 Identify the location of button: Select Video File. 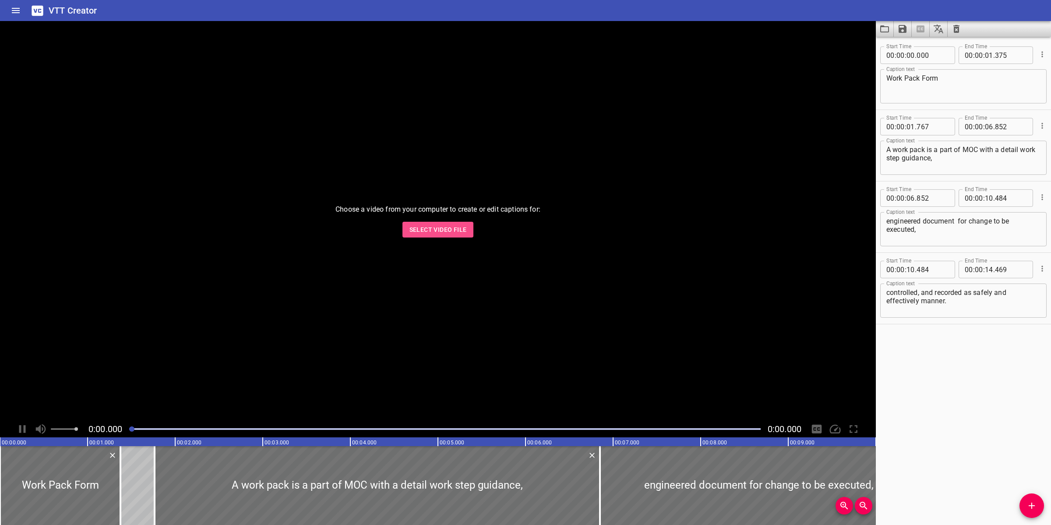
(438, 230).